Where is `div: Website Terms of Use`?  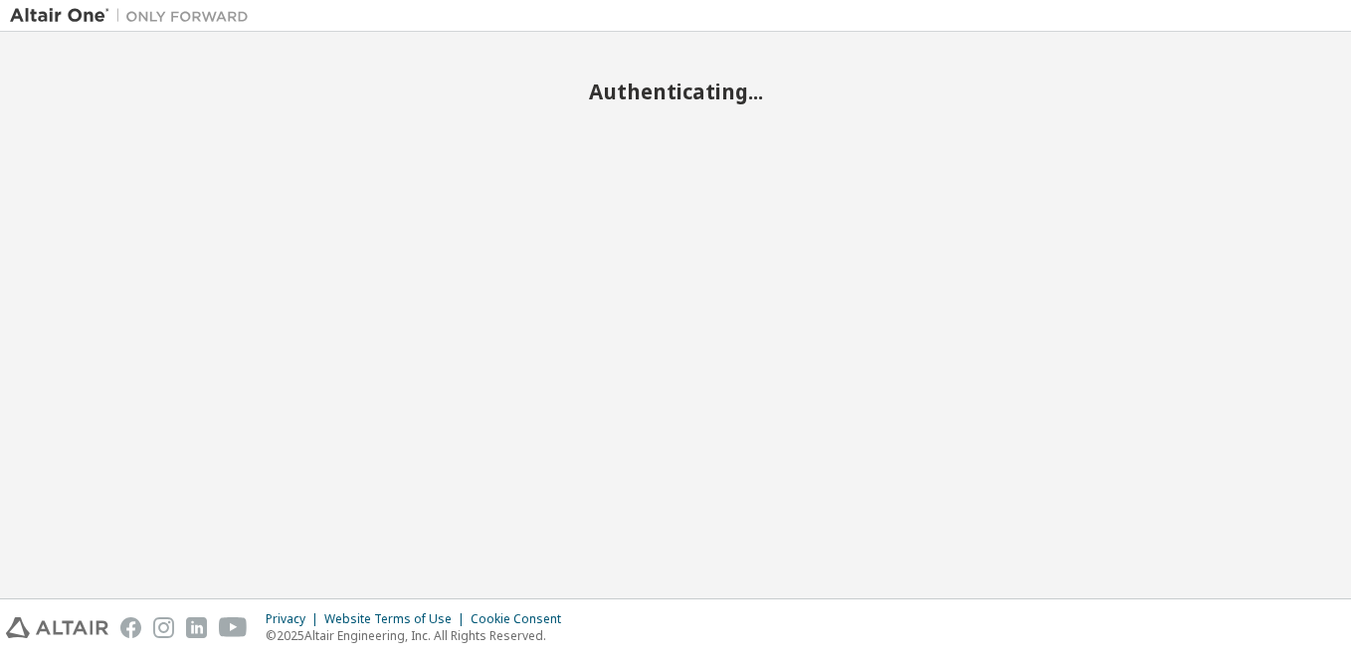 div: Website Terms of Use is located at coordinates (397, 620).